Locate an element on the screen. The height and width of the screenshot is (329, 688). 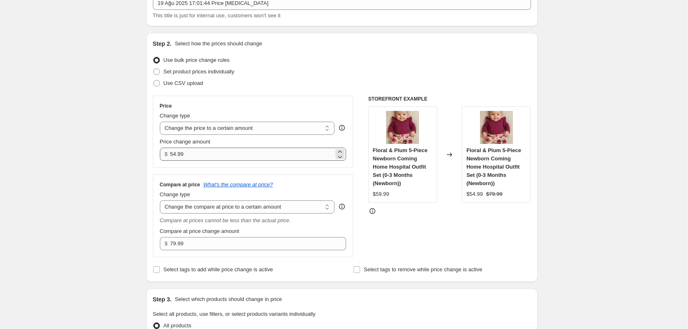
span: $54.99 is located at coordinates (474, 194).